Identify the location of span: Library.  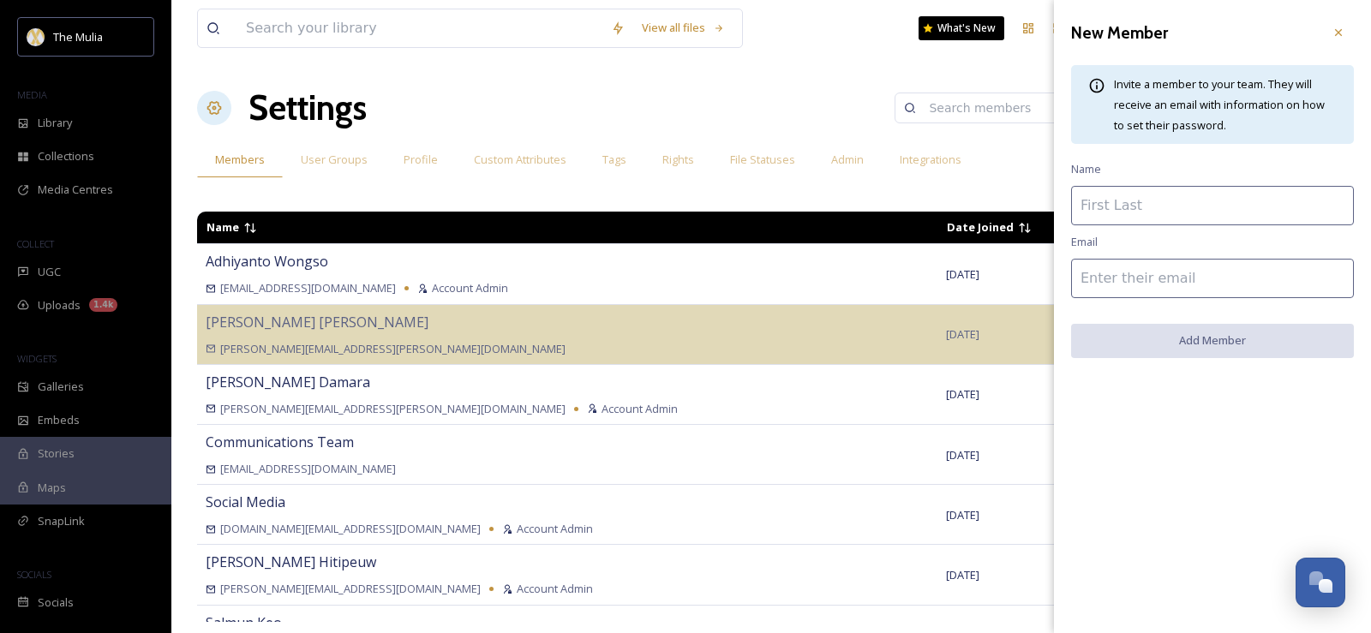
(55, 122).